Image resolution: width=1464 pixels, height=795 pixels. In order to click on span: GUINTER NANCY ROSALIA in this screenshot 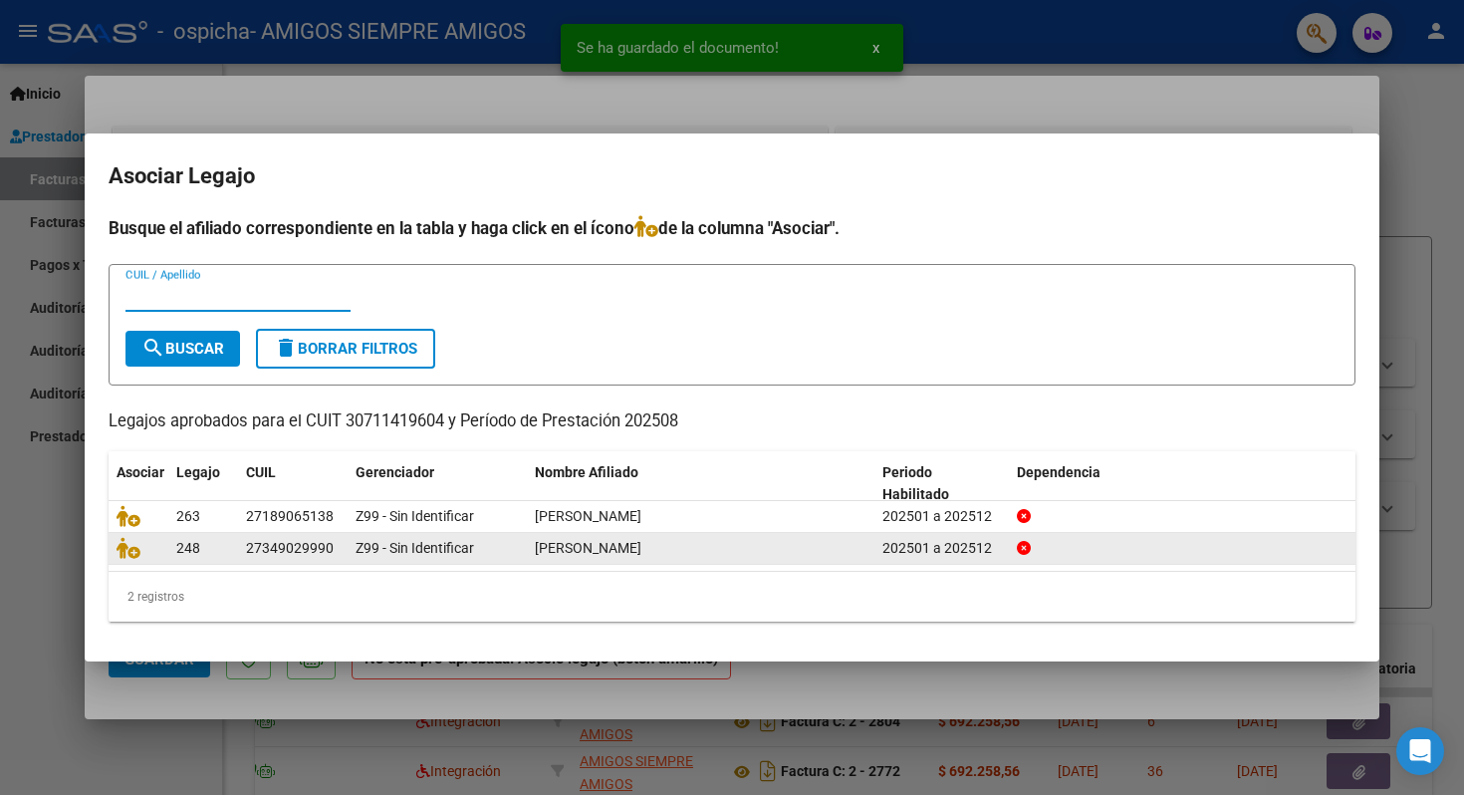, I will do `click(588, 548)`.